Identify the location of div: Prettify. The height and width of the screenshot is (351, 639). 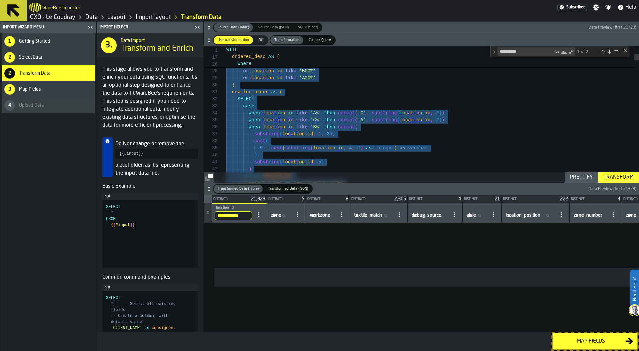
(582, 178).